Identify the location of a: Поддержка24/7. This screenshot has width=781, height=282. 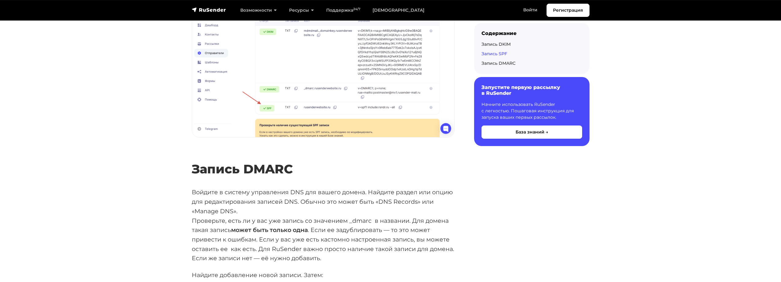
(343, 10).